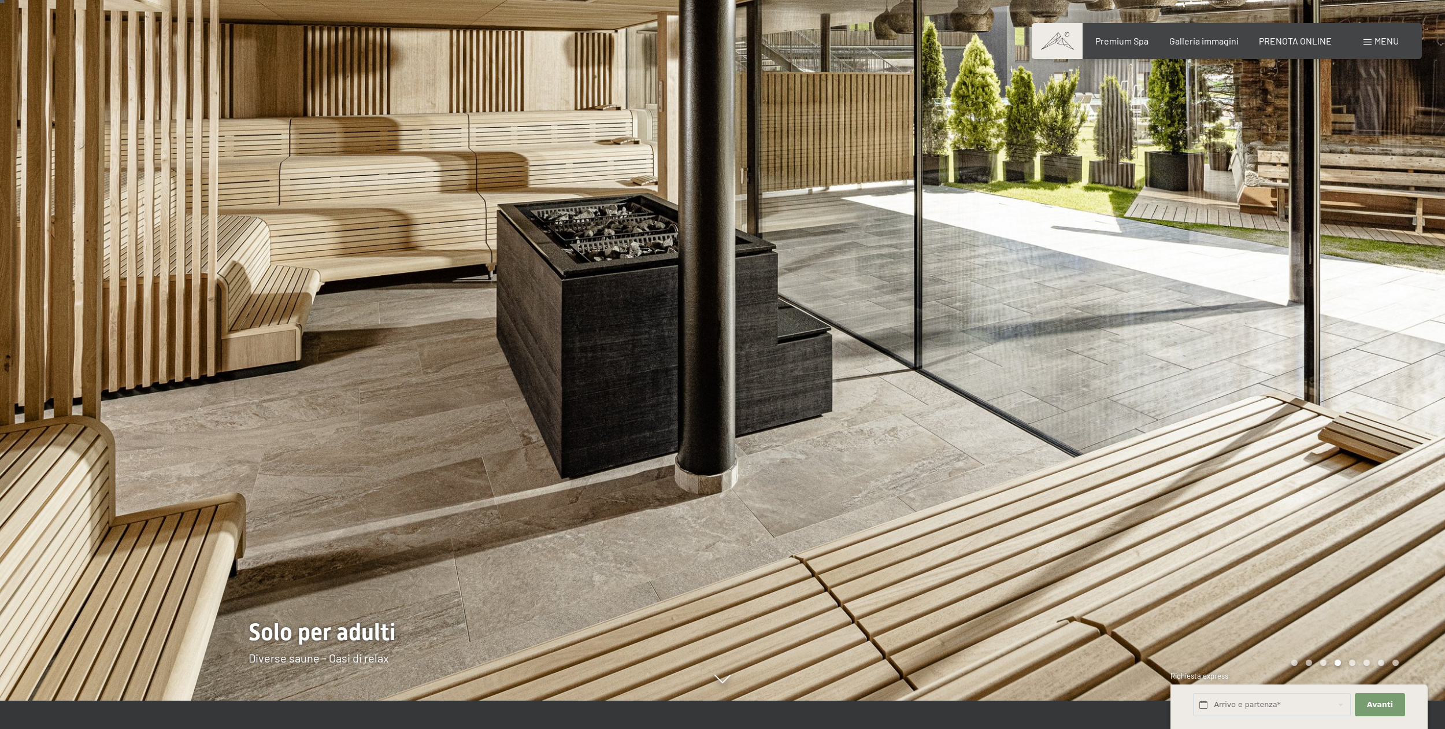 This screenshot has width=1445, height=729. I want to click on div: Carousel Page 1, so click(1294, 663).